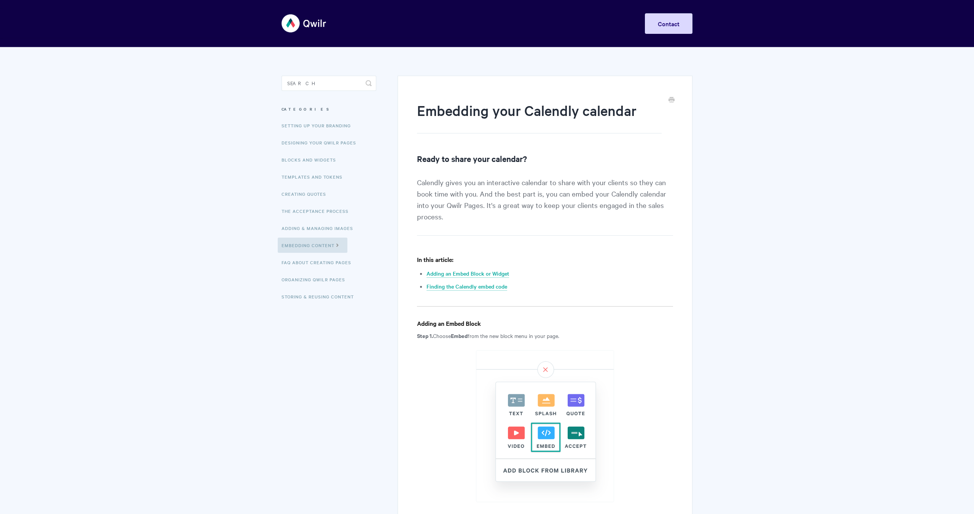  What do you see at coordinates (467, 287) in the screenshot?
I see `a: Finding the Calendly embed code` at bounding box center [467, 287].